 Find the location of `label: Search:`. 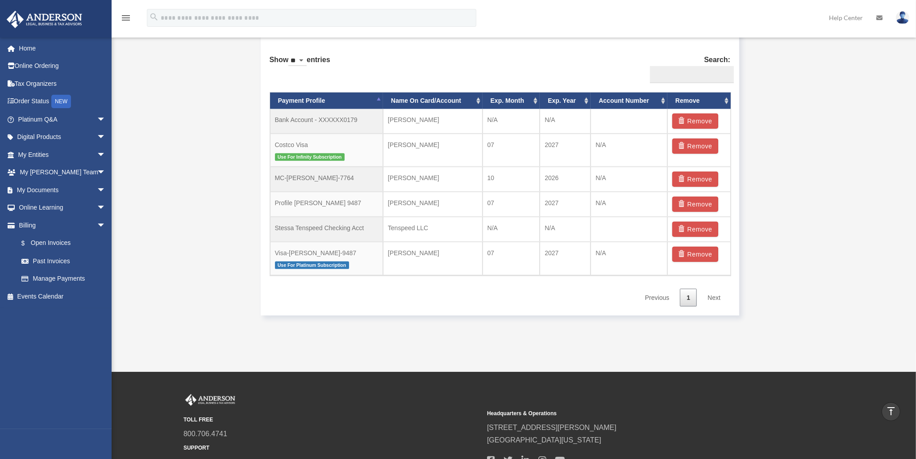

label: Search: is located at coordinates (689, 68).